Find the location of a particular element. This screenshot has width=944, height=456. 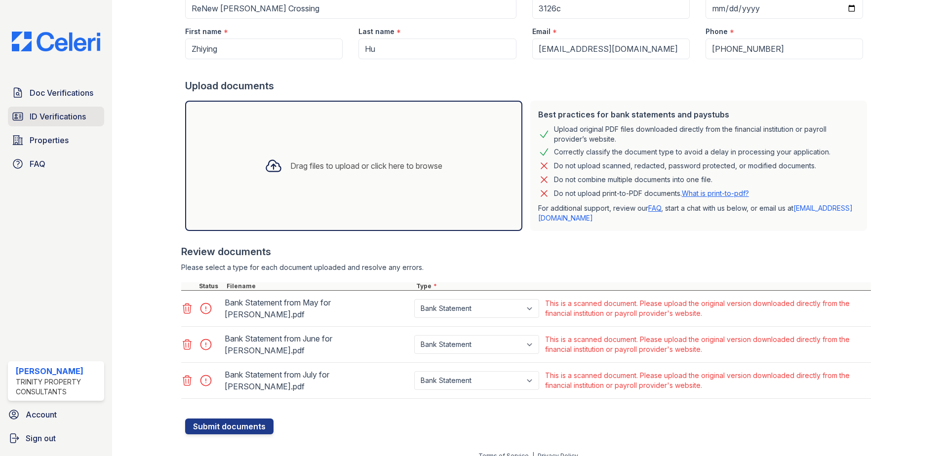

p: Do not upload print-to-PDF documents. is located at coordinates (651, 193).